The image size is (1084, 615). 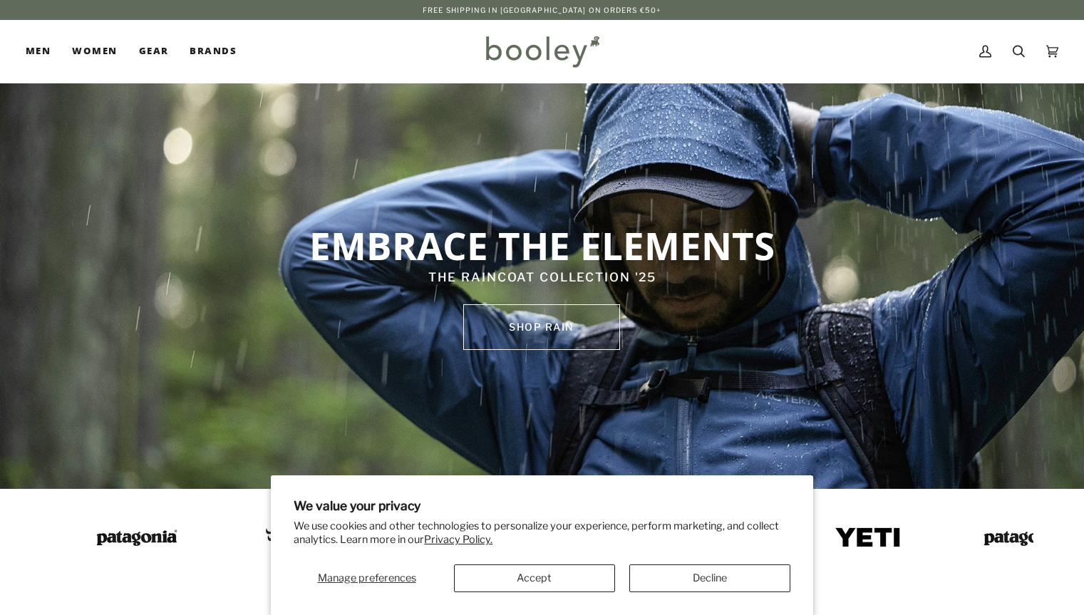 I want to click on div: Women, so click(x=94, y=51).